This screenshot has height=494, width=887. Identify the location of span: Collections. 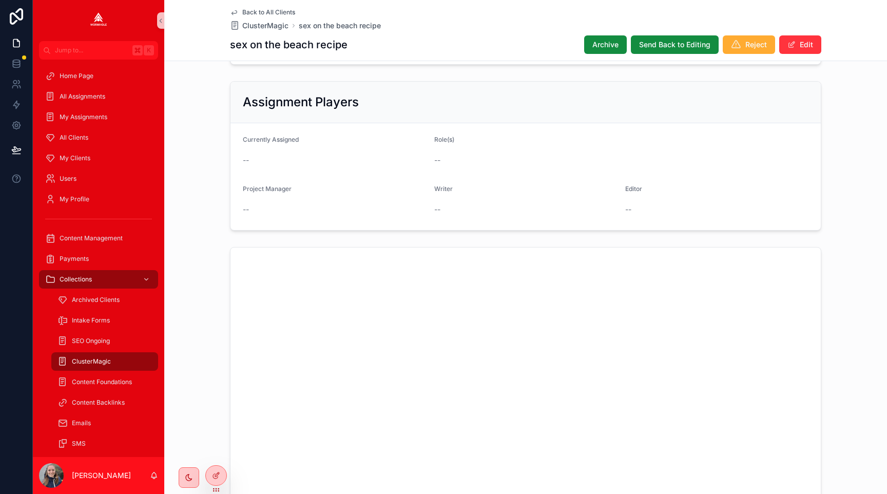
(75, 279).